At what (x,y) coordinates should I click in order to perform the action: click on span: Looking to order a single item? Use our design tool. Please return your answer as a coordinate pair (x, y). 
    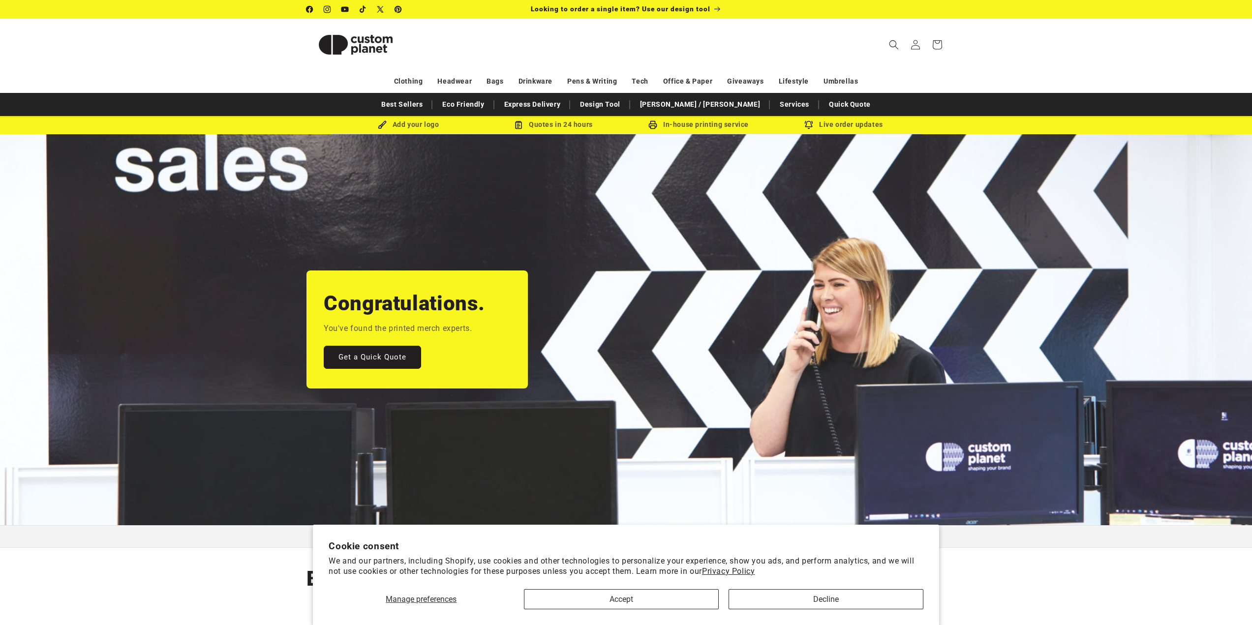
    Looking at the image, I should click on (620, 9).